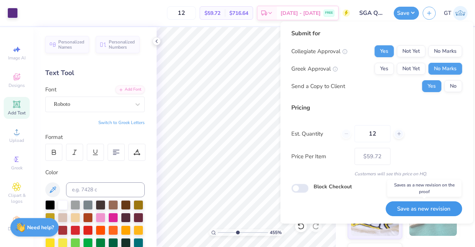 The height and width of the screenshot is (247, 475). What do you see at coordinates (314, 69) in the screenshot?
I see `div: Greek Approval` at bounding box center [314, 69].